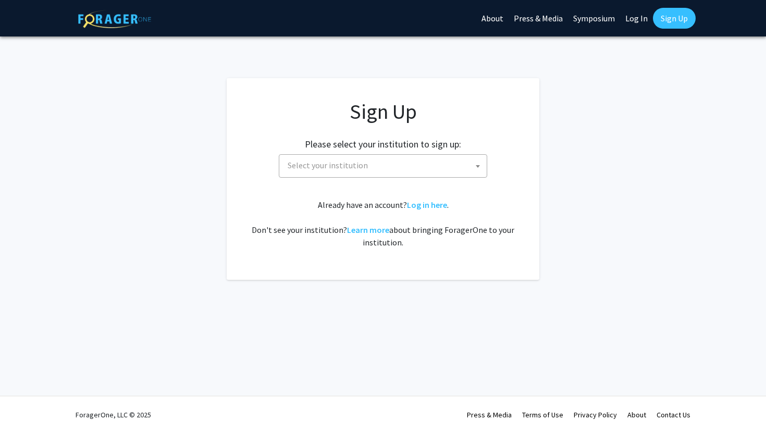 The height and width of the screenshot is (433, 766). What do you see at coordinates (637, 415) in the screenshot?
I see `a: About` at bounding box center [637, 415].